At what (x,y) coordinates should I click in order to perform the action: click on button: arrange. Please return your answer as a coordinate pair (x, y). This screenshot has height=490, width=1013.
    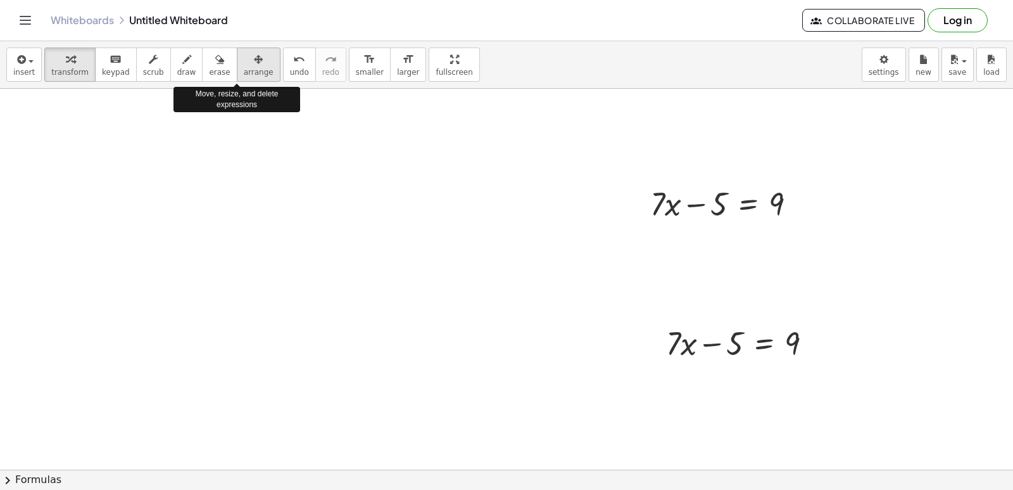
    Looking at the image, I should click on (258, 65).